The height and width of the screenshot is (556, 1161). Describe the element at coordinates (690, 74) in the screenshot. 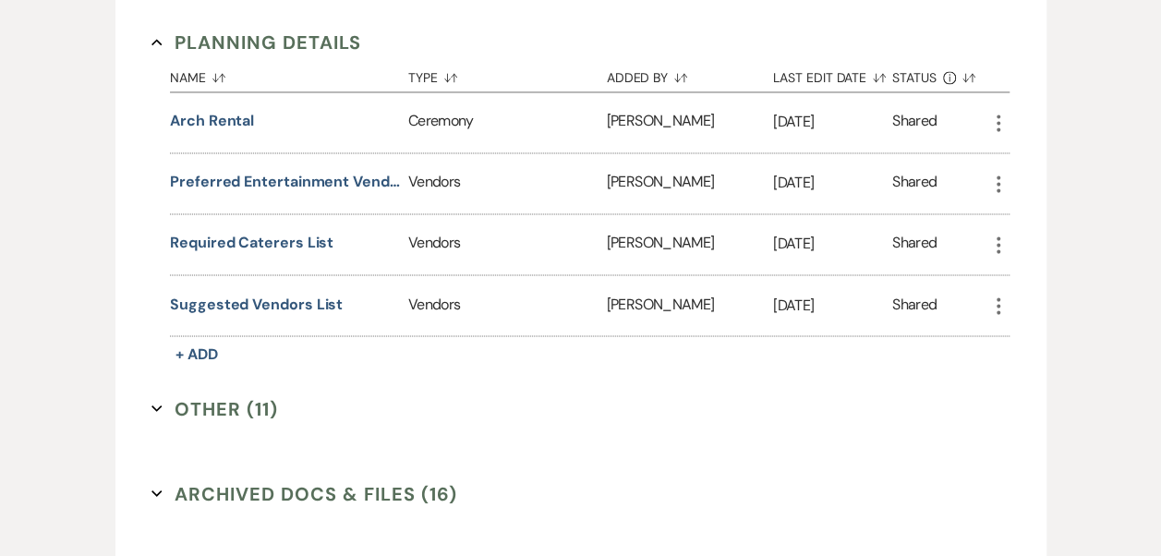

I see `button: Added By` at that location.